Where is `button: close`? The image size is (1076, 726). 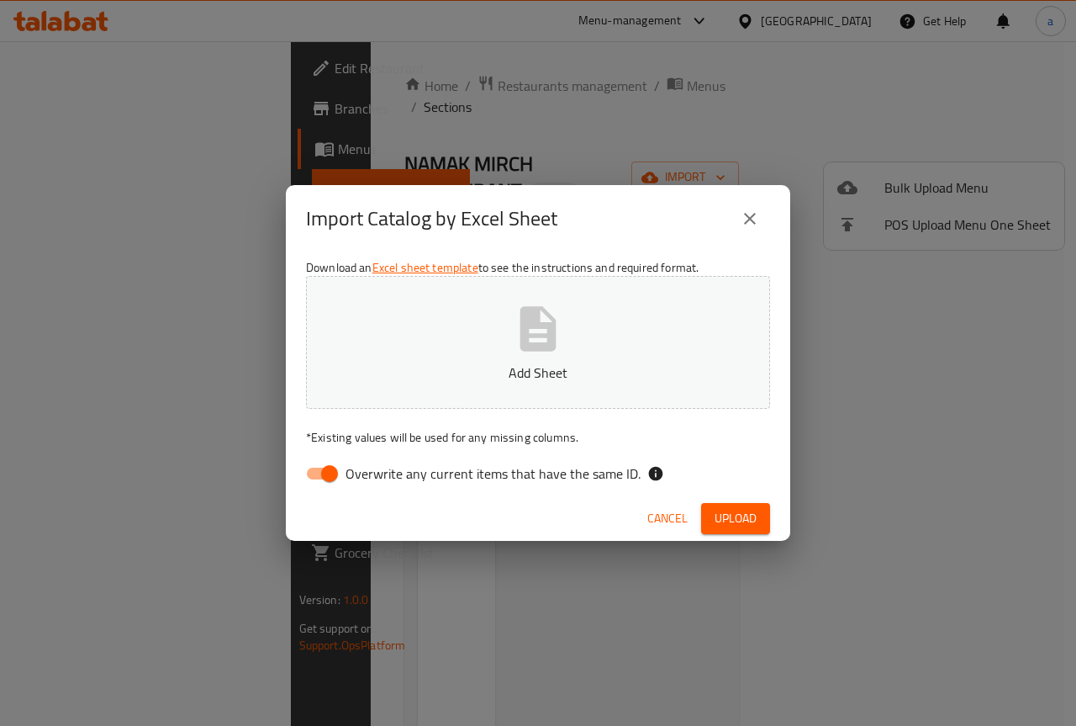 button: close is located at coordinates (750, 219).